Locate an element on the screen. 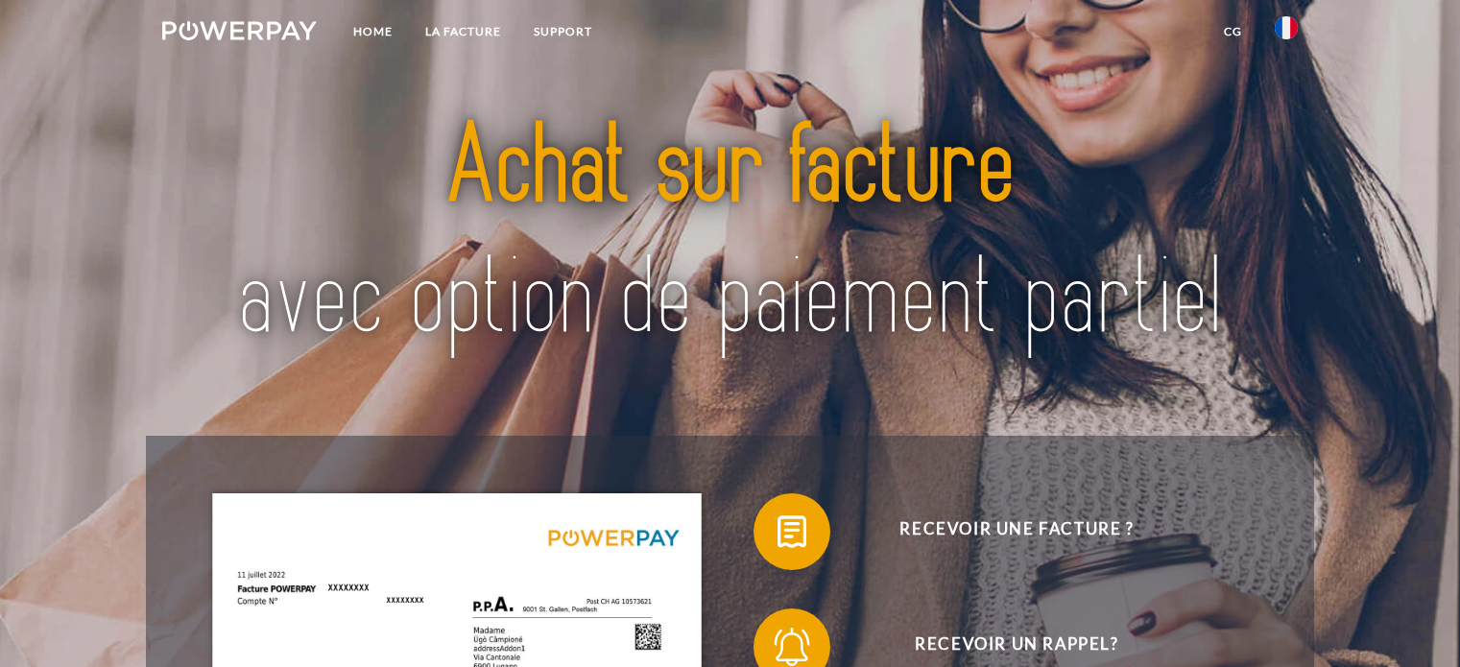  span: Recevoir une facture ? is located at coordinates (1017, 532).